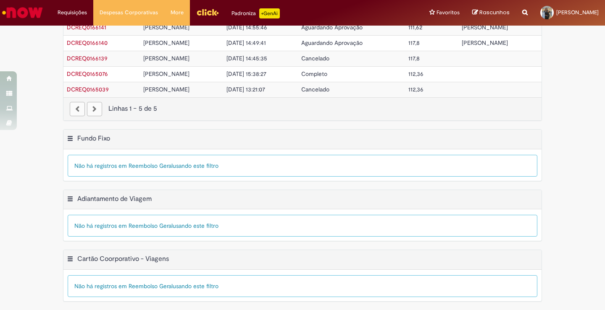 This screenshot has height=310, width=605. Describe the element at coordinates (255, 13) in the screenshot. I see `div: Padroniza` at that location.